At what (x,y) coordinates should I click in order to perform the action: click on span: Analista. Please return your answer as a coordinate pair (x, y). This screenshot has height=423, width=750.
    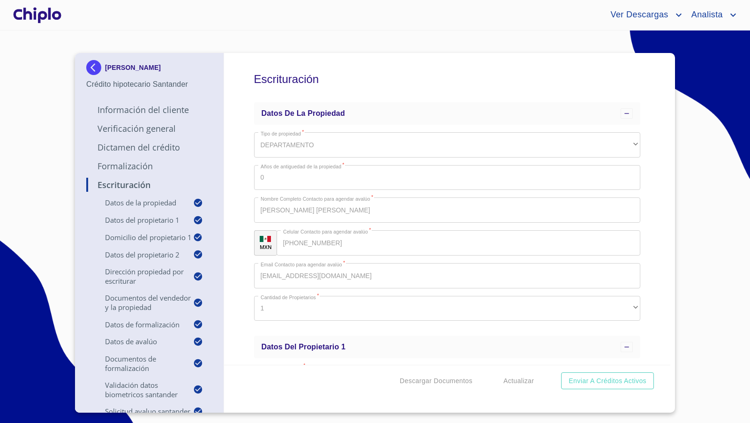
    Looking at the image, I should click on (706, 15).